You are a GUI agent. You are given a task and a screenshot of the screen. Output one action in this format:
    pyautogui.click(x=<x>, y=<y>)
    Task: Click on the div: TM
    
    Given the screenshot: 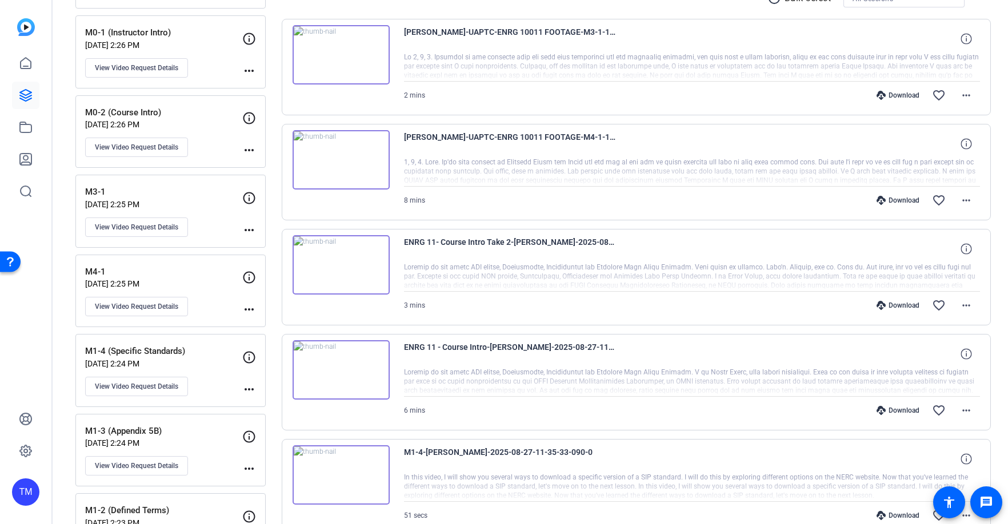 What is the action you would take?
    pyautogui.click(x=26, y=492)
    